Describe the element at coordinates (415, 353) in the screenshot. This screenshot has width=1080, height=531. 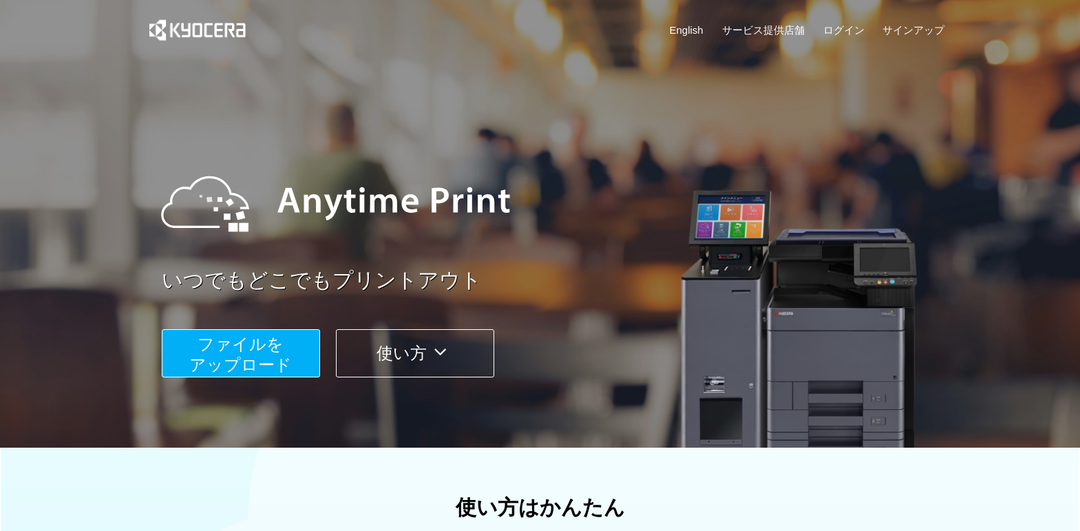
I see `button: 使い方` at that location.